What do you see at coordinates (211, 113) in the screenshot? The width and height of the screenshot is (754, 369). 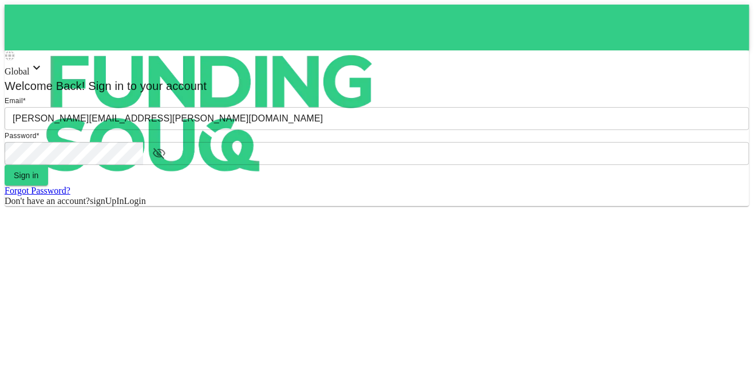 I see `img: logo` at bounding box center [211, 113].